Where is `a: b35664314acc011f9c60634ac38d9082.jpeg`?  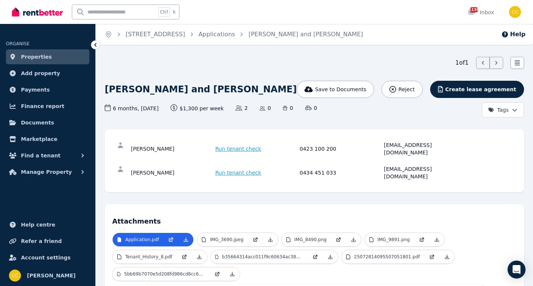 a: b35664314acc011f9c60634ac38d9082.jpeg is located at coordinates (259, 257).